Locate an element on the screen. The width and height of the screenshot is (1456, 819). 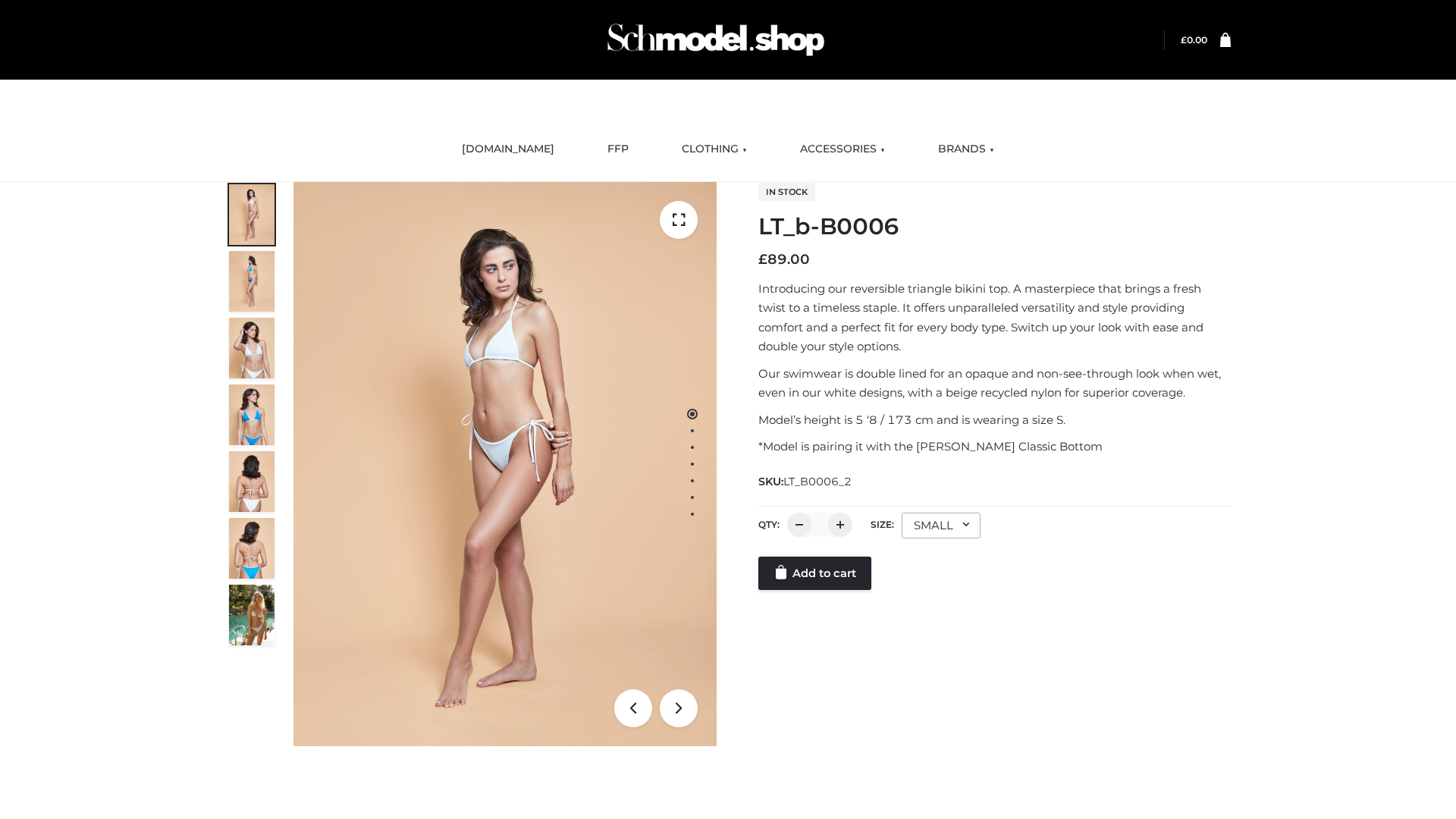
span: SKU: is located at coordinates (806, 482).